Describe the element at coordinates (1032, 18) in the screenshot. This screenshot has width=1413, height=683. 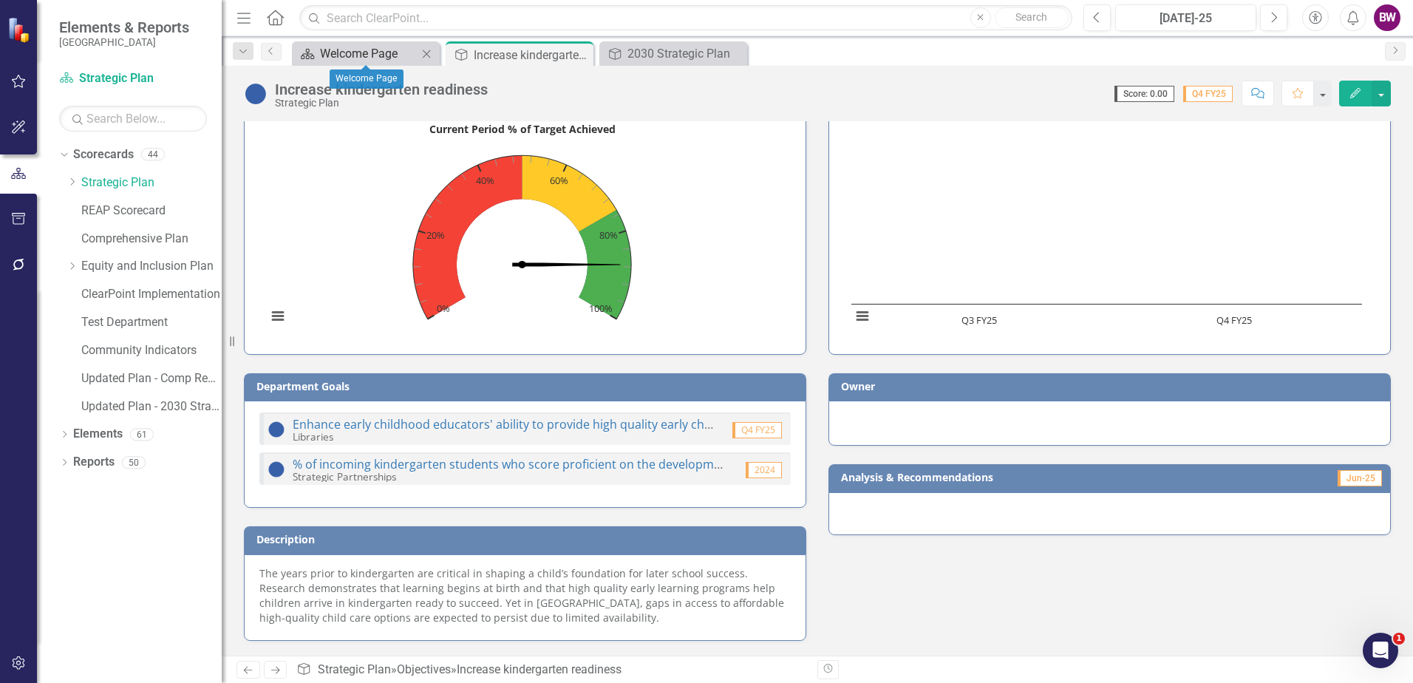
I see `button: Search` at that location.